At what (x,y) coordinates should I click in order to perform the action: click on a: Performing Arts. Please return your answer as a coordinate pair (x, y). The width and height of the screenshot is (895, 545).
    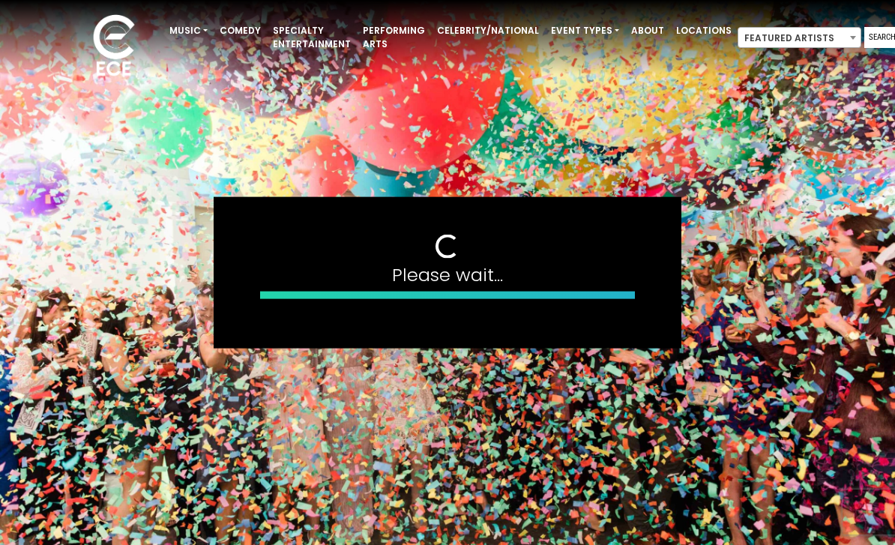
    Looking at the image, I should click on (393, 37).